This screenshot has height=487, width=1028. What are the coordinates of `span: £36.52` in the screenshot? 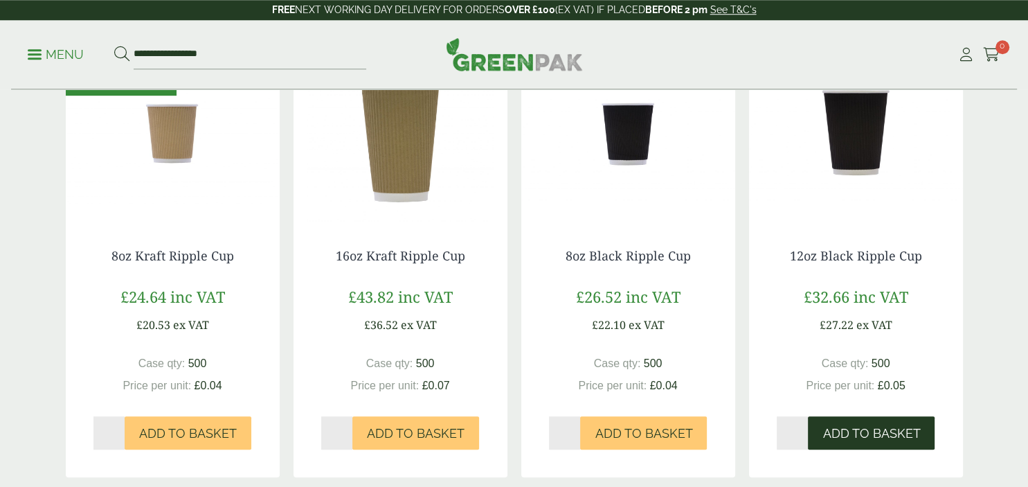 It's located at (381, 325).